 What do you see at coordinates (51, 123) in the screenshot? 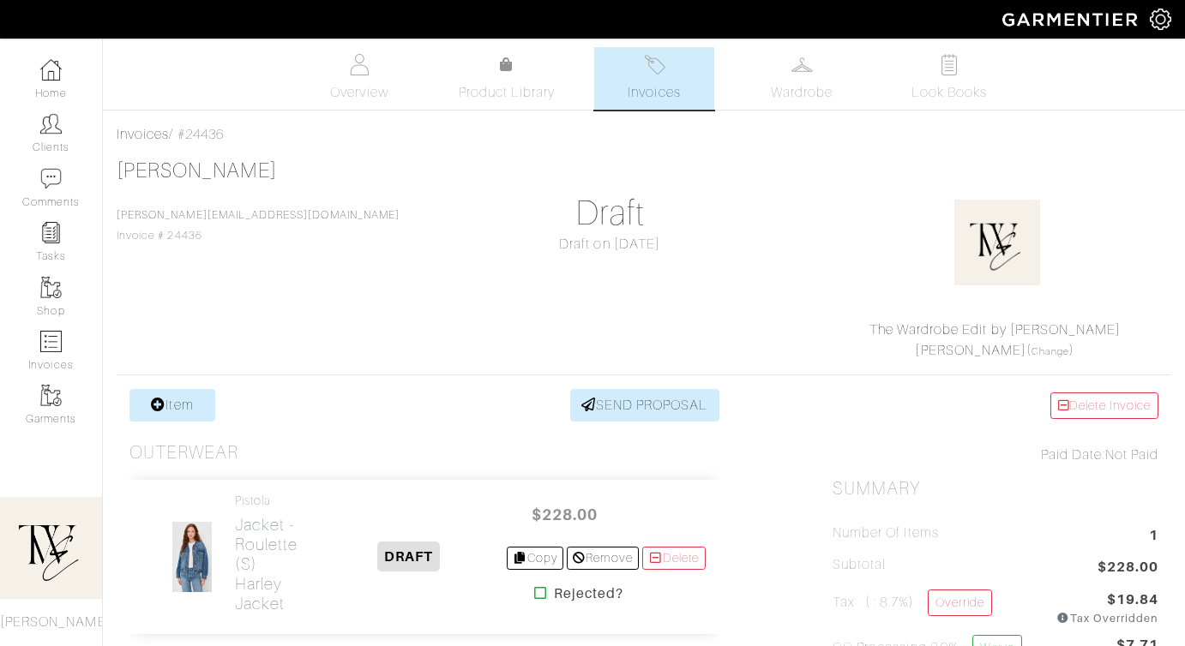
I see `img: clients-icon-6bae9207a08558b7cb47a8932f037763ab4055f8c8b6bfacd5dc20c3e0201464.png` at bounding box center [51, 123].